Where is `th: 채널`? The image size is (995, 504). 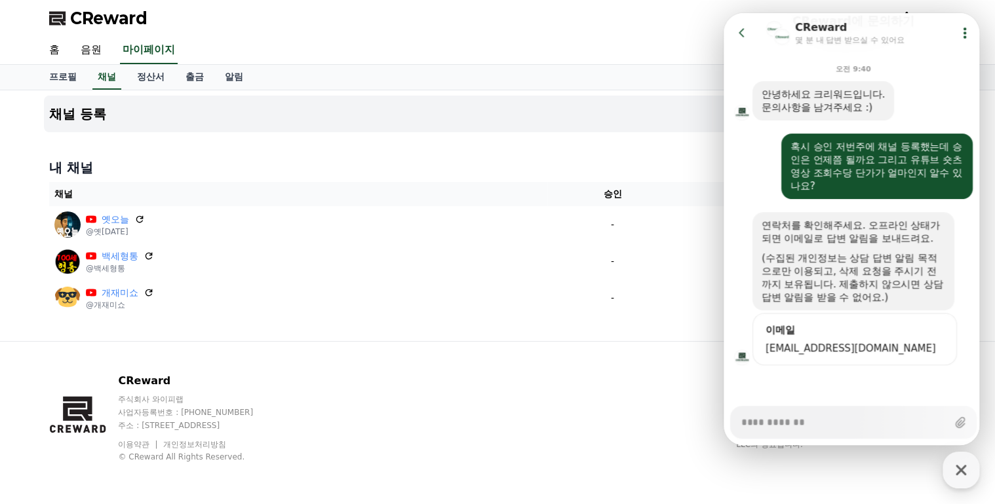 th: 채널 is located at coordinates (298, 194).